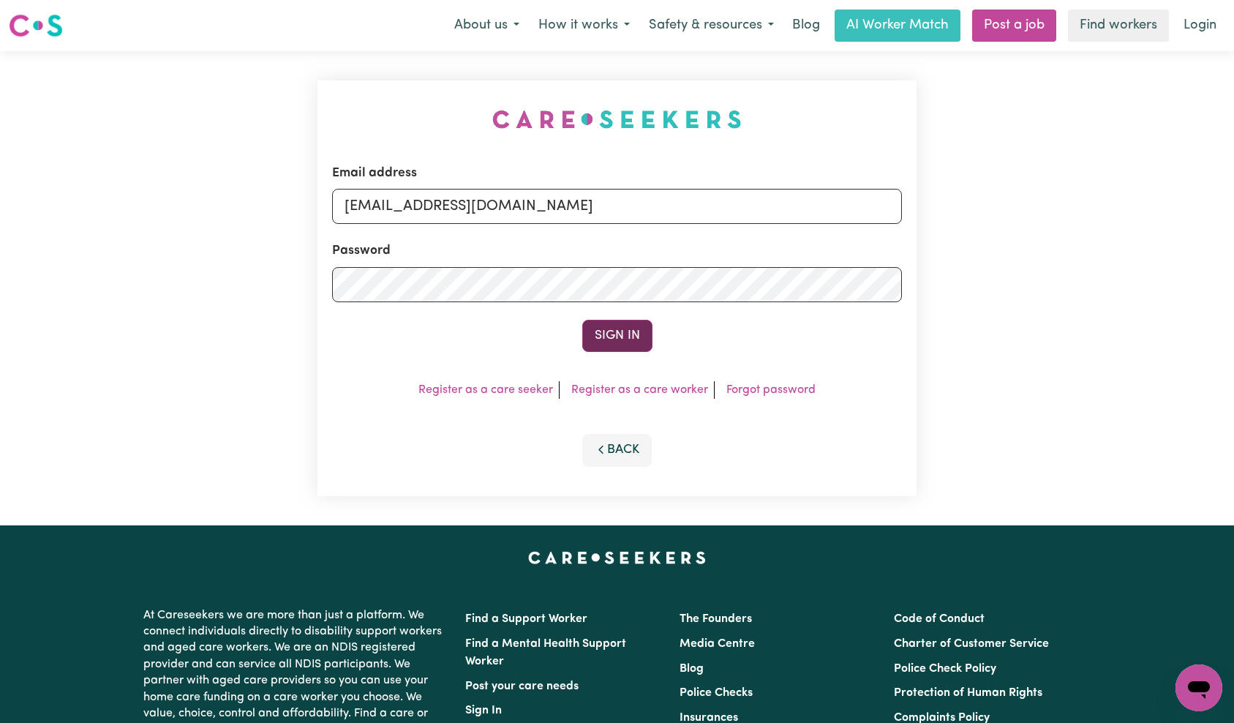  I want to click on a: Login, so click(1200, 26).